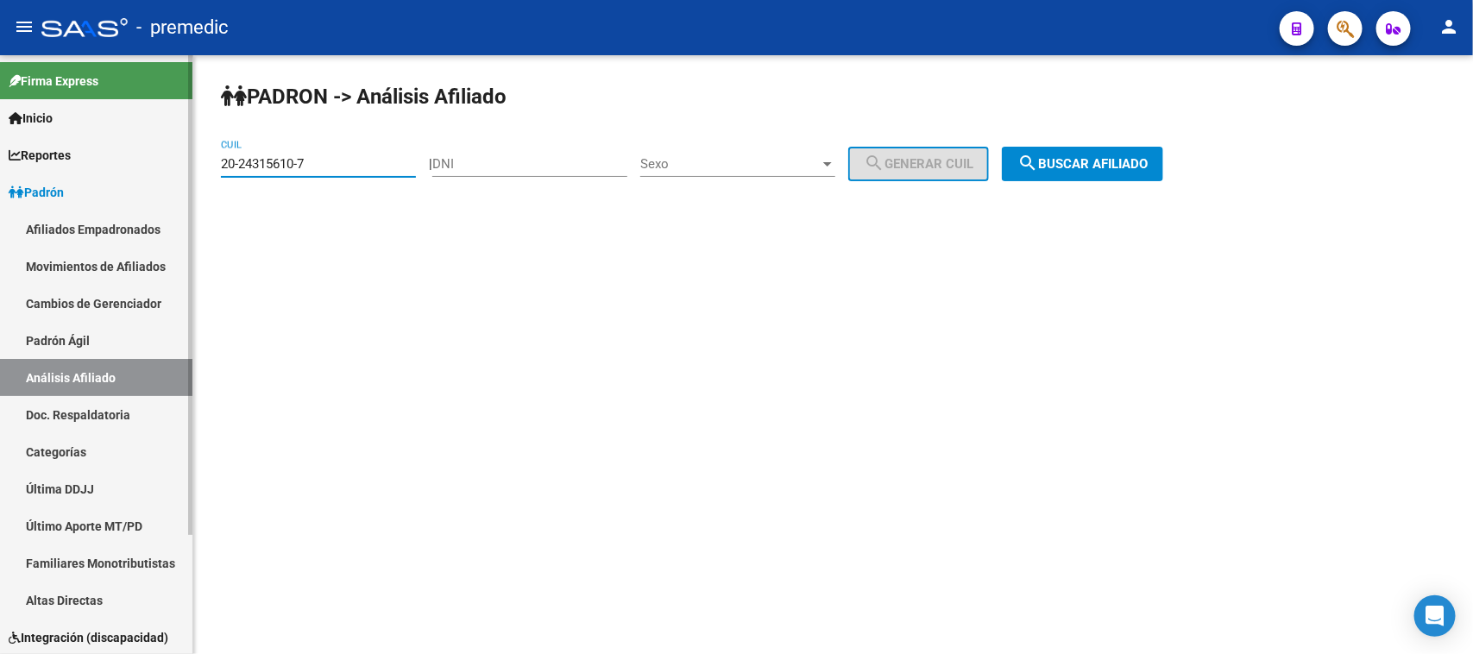  Describe the element at coordinates (1449, 27) in the screenshot. I see `mat-icon: person` at that location.